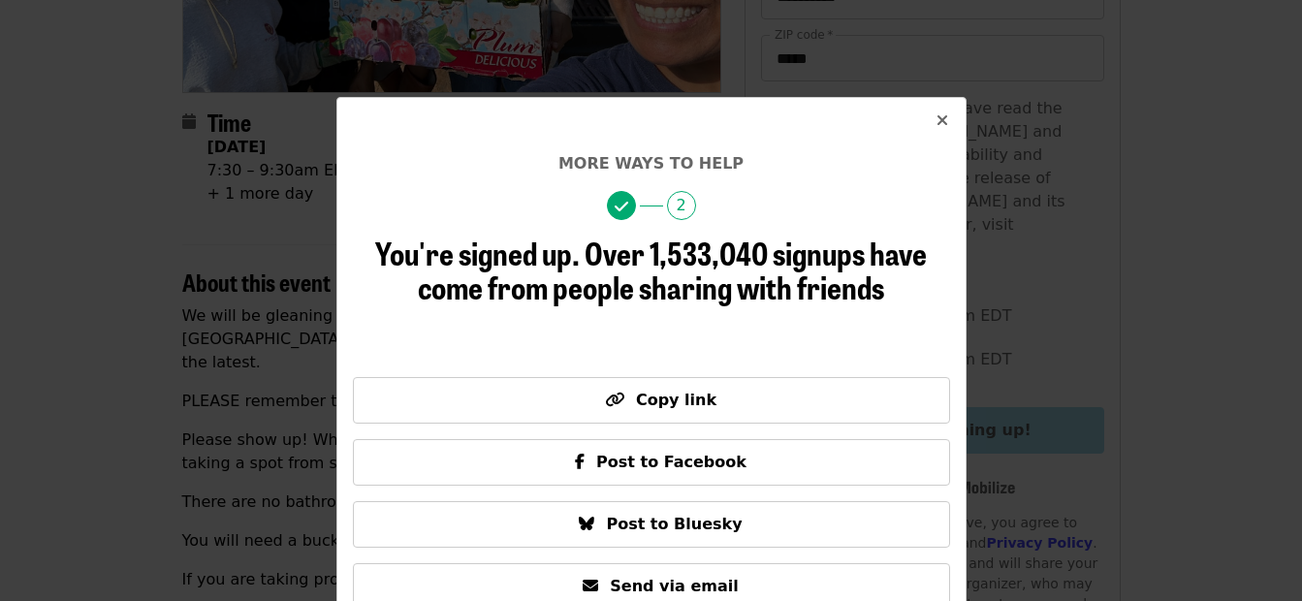 This screenshot has width=1302, height=601. What do you see at coordinates (590, 586) in the screenshot?
I see `i: envelope icon` at bounding box center [590, 586].